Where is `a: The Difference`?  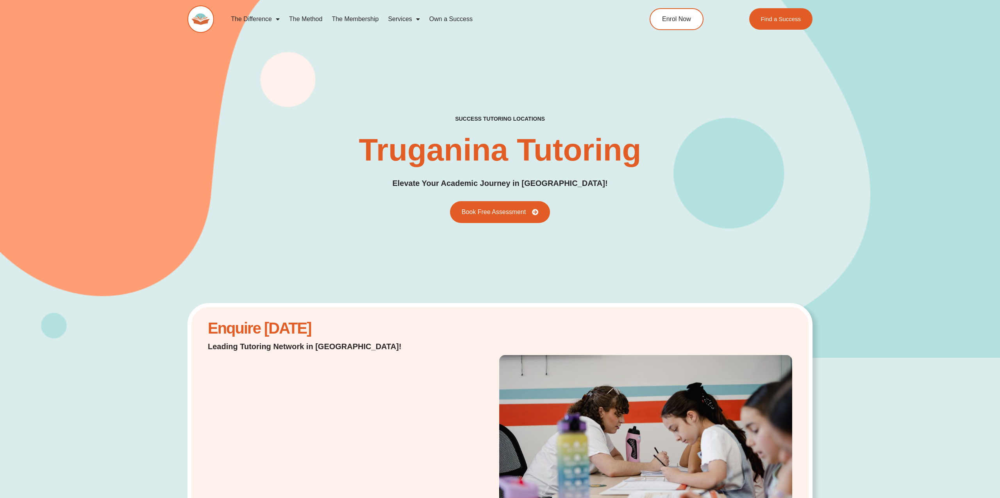 a: The Difference is located at coordinates (255, 19).